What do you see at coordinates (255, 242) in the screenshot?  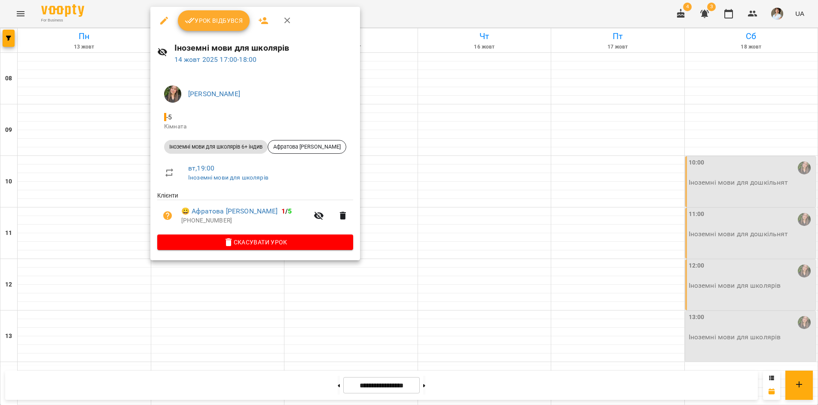 I see `button: Скасувати Урок` at bounding box center [255, 242].